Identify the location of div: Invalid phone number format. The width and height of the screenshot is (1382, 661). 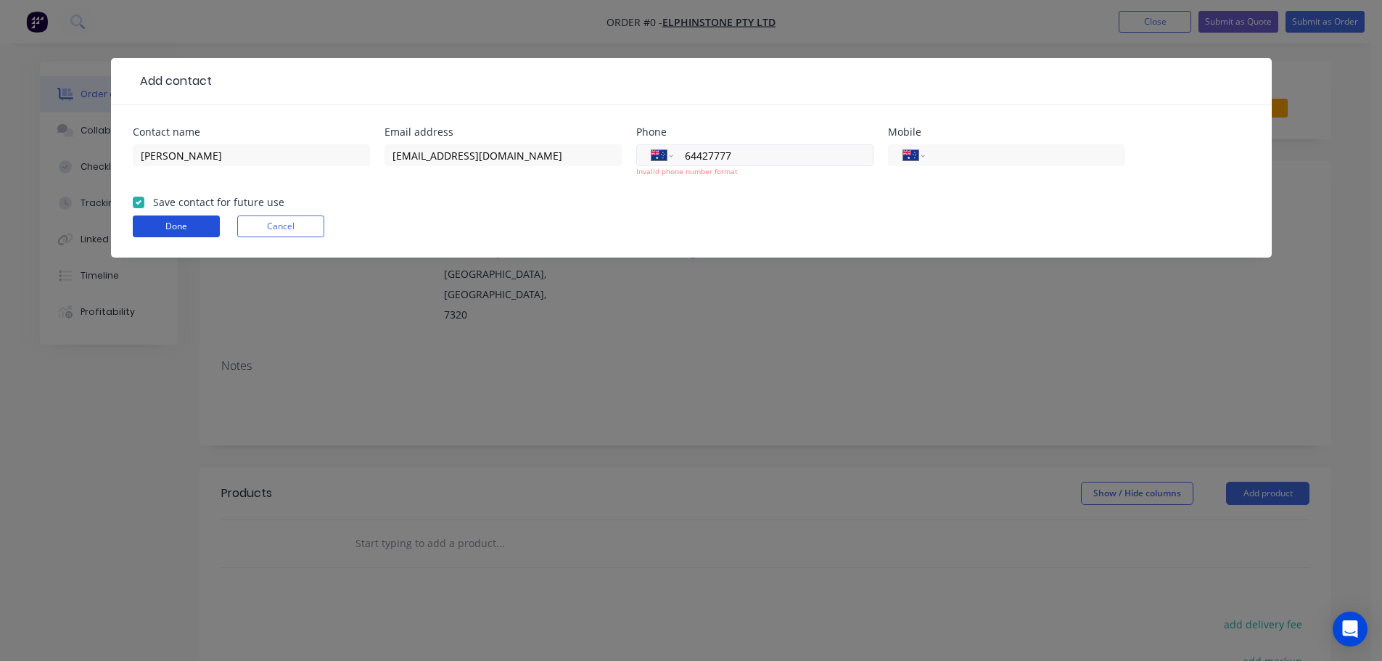
(754, 171).